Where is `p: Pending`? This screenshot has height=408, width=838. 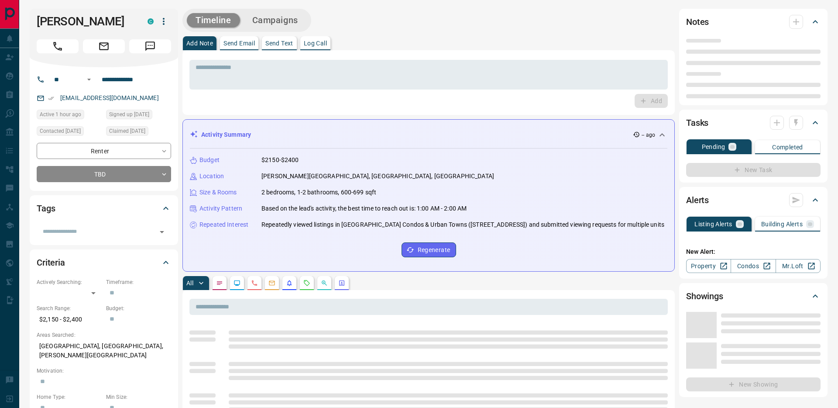
p: Pending is located at coordinates (714, 147).